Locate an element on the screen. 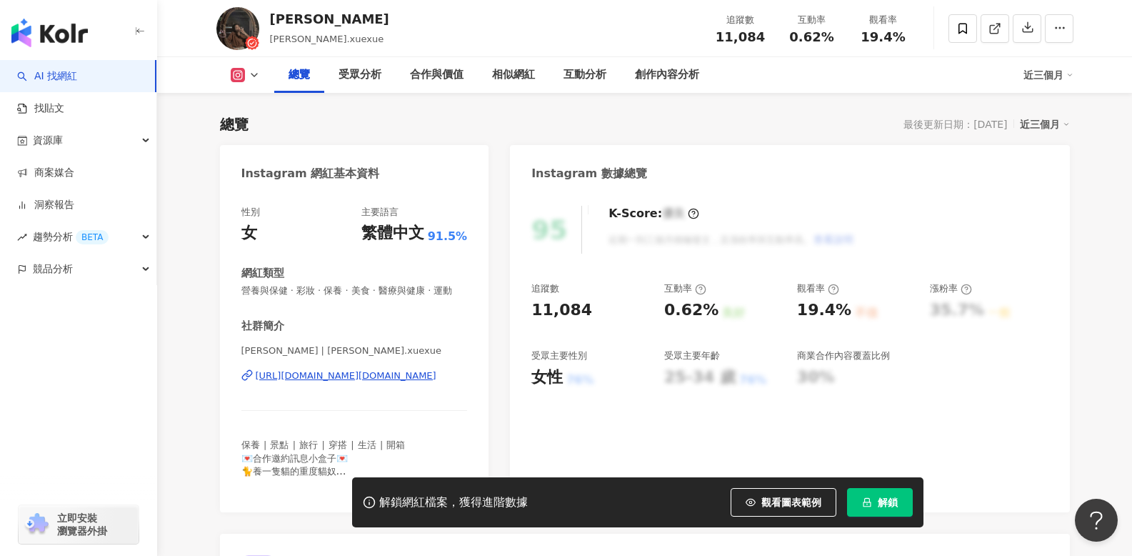  span: 資源庫 is located at coordinates (48, 140).